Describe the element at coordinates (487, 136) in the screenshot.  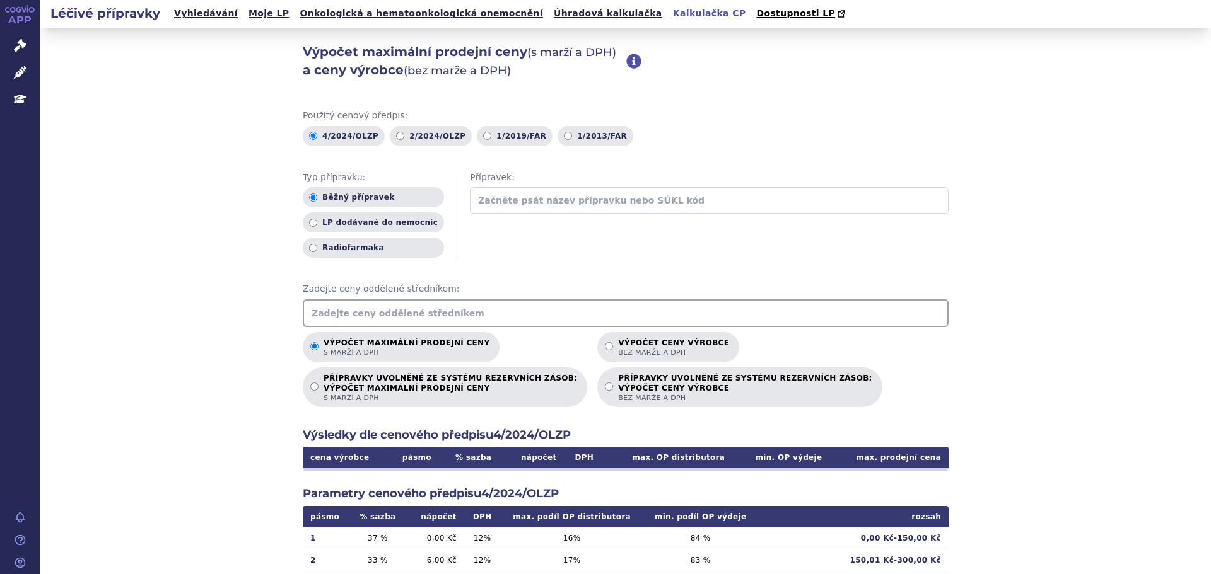
I see `input: 1/2019/FAR` at that location.